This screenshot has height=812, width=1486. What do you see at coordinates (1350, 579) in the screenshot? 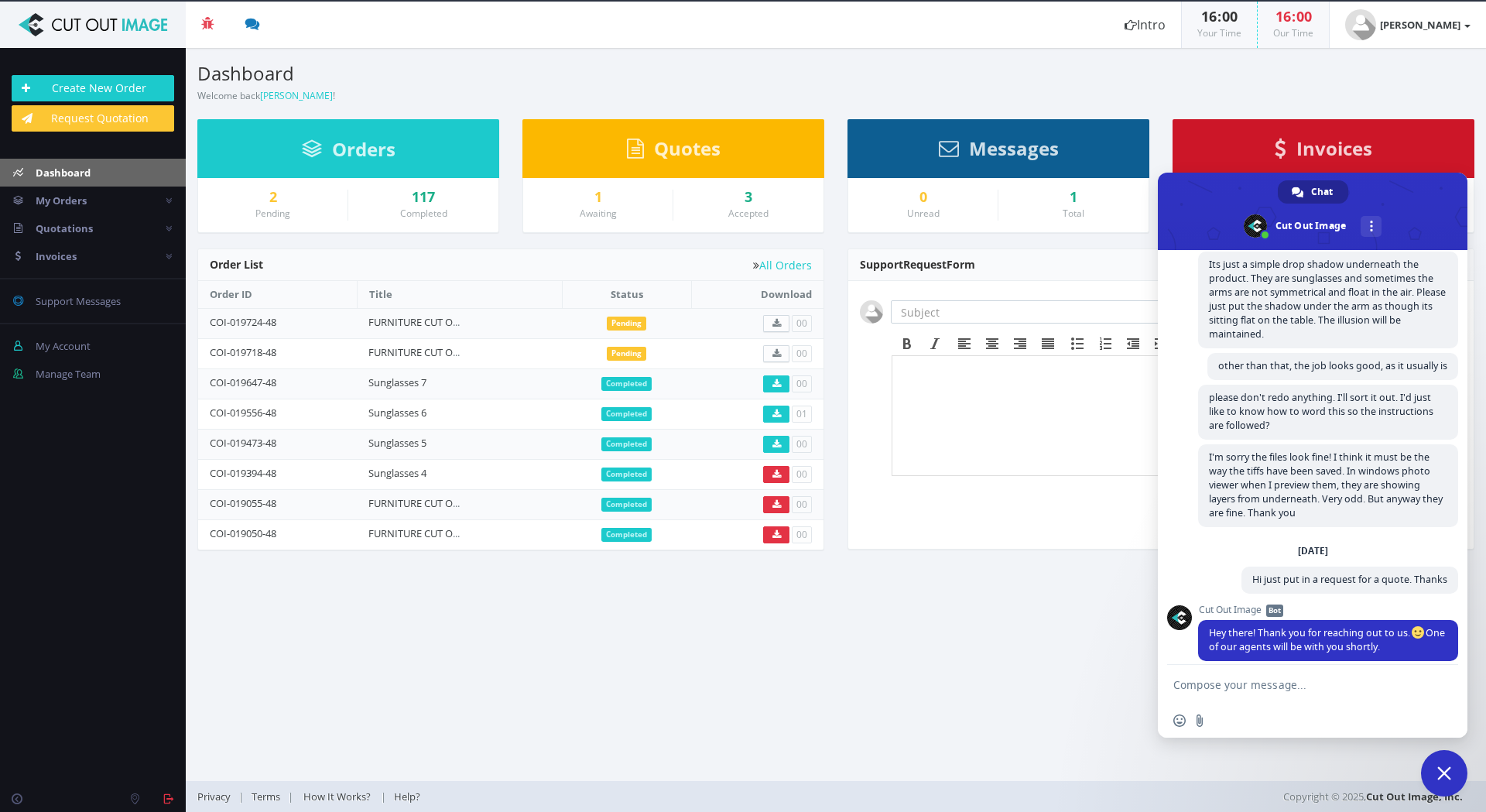
I see `span: Hi just put in a request for a quote. Thanks` at bounding box center [1350, 579].